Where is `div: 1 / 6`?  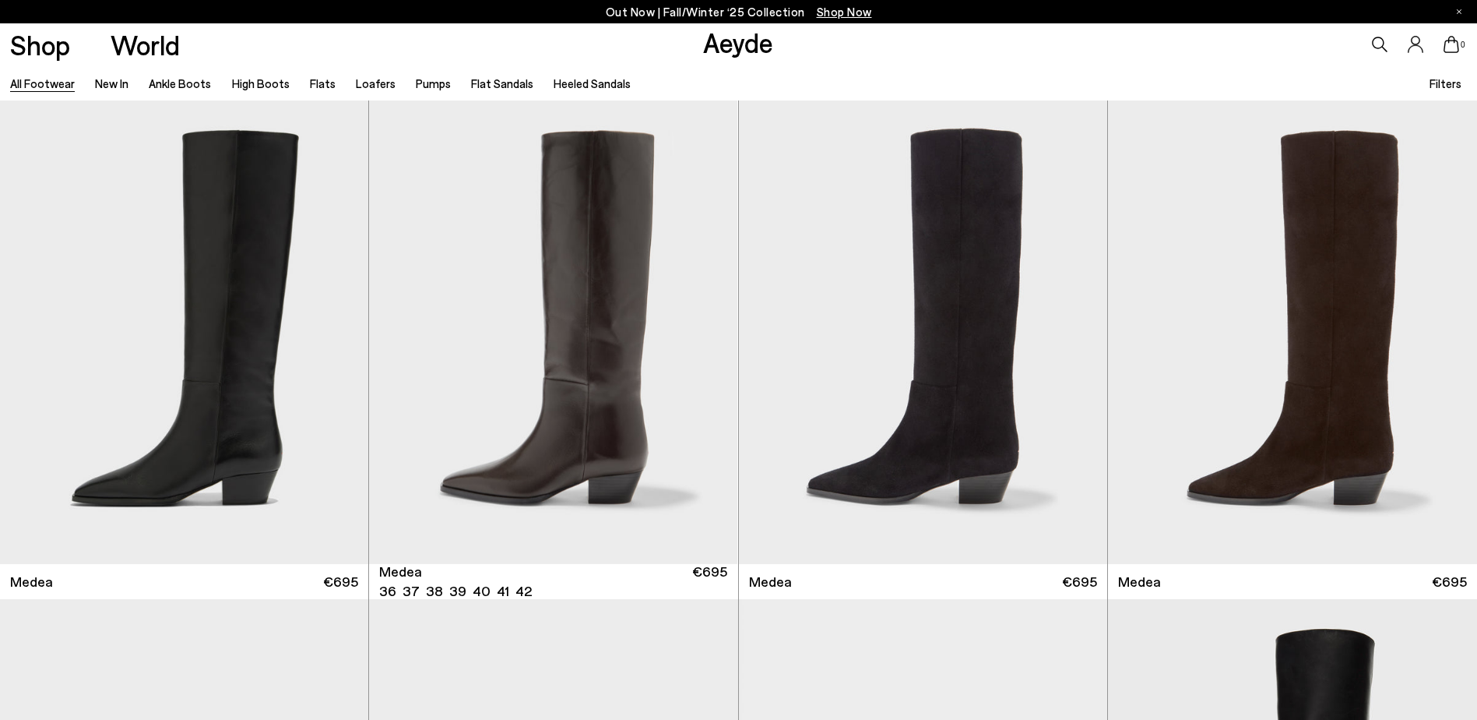
div: 1 / 6 is located at coordinates (553, 332).